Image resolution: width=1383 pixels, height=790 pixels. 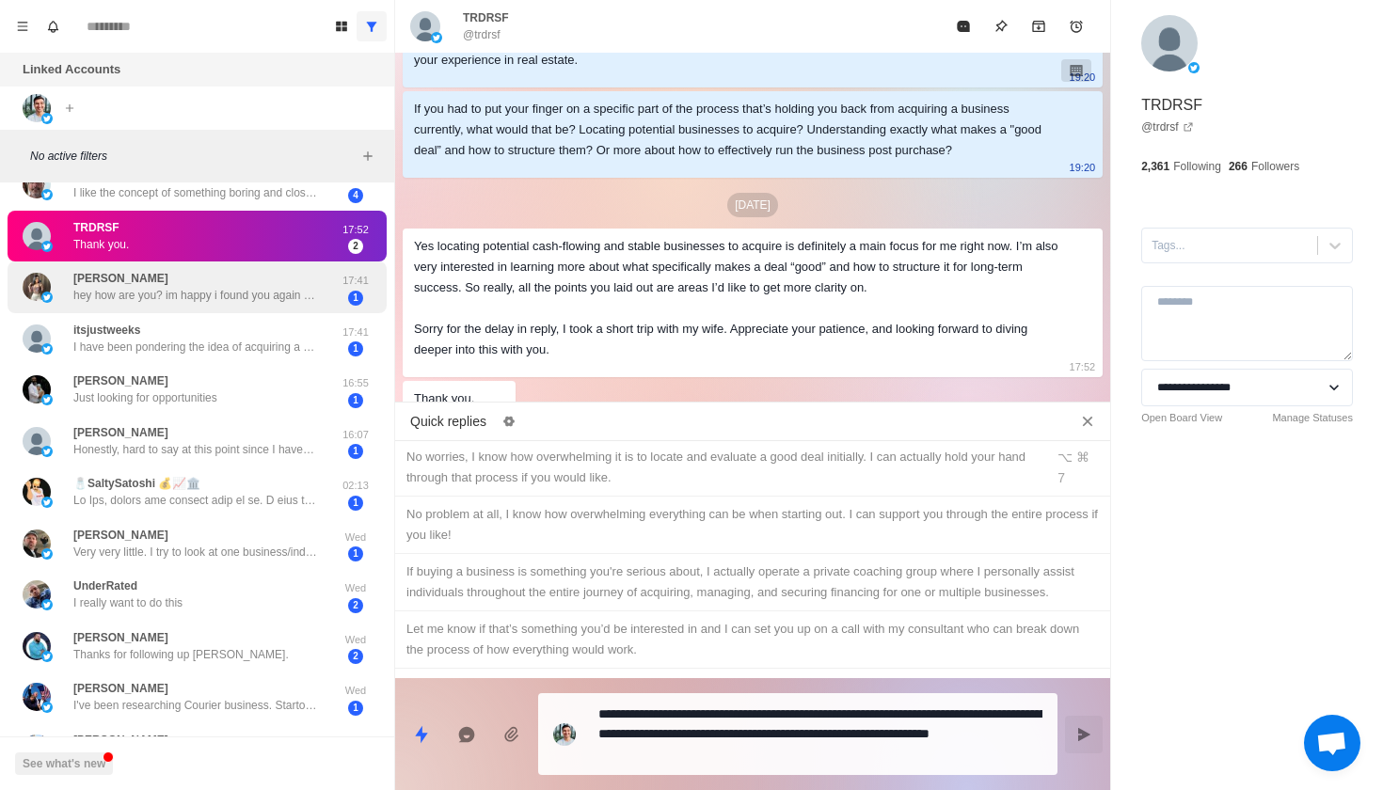 I want to click on p: Honestly, hard to say at this point since I haven’t actually started the process yet other than v..., so click(x=196, y=450).